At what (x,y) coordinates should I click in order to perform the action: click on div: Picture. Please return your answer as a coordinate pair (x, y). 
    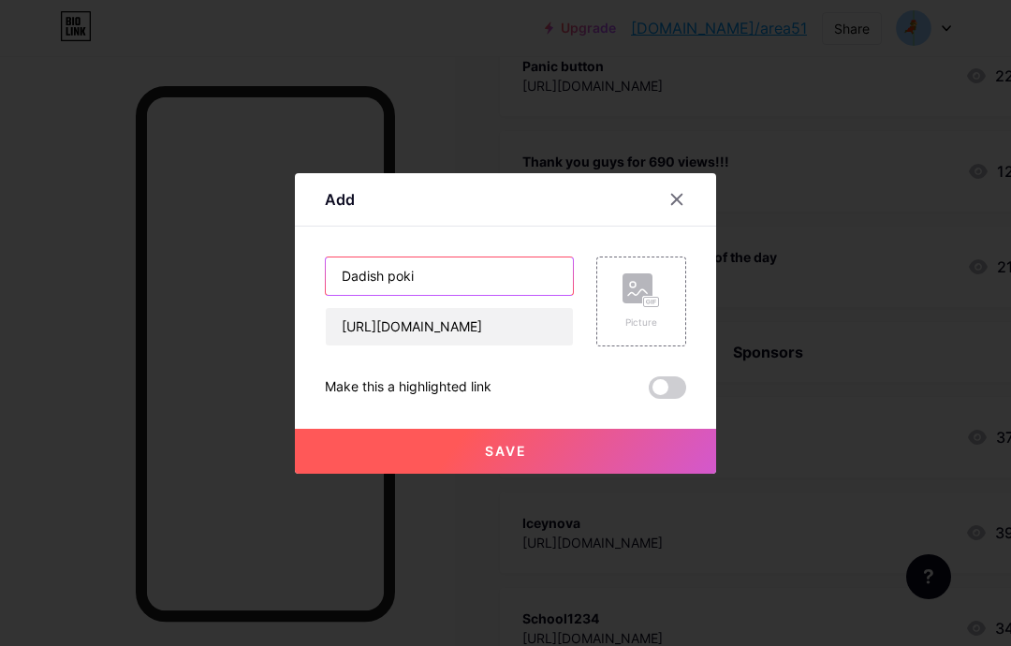
    Looking at the image, I should click on (641, 322).